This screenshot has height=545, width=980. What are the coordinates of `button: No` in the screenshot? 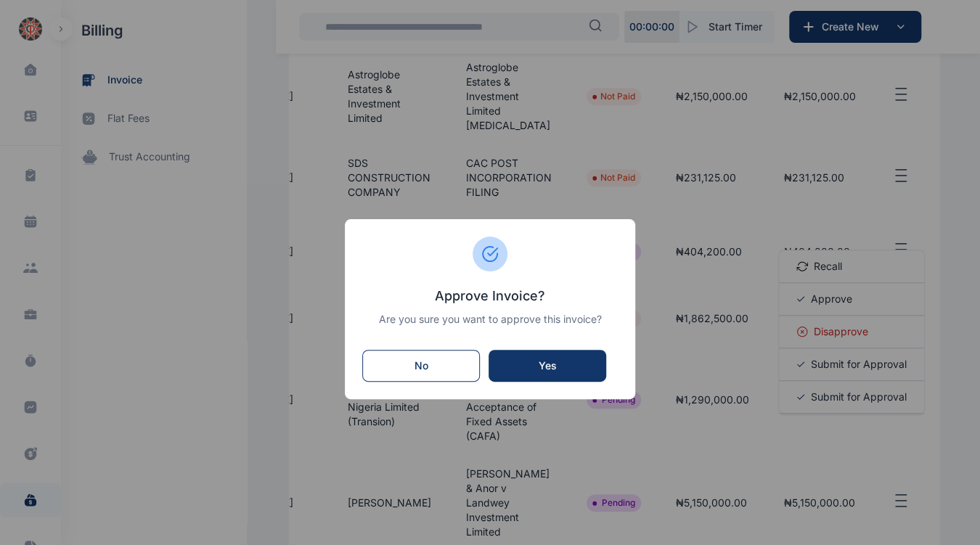 It's located at (421, 366).